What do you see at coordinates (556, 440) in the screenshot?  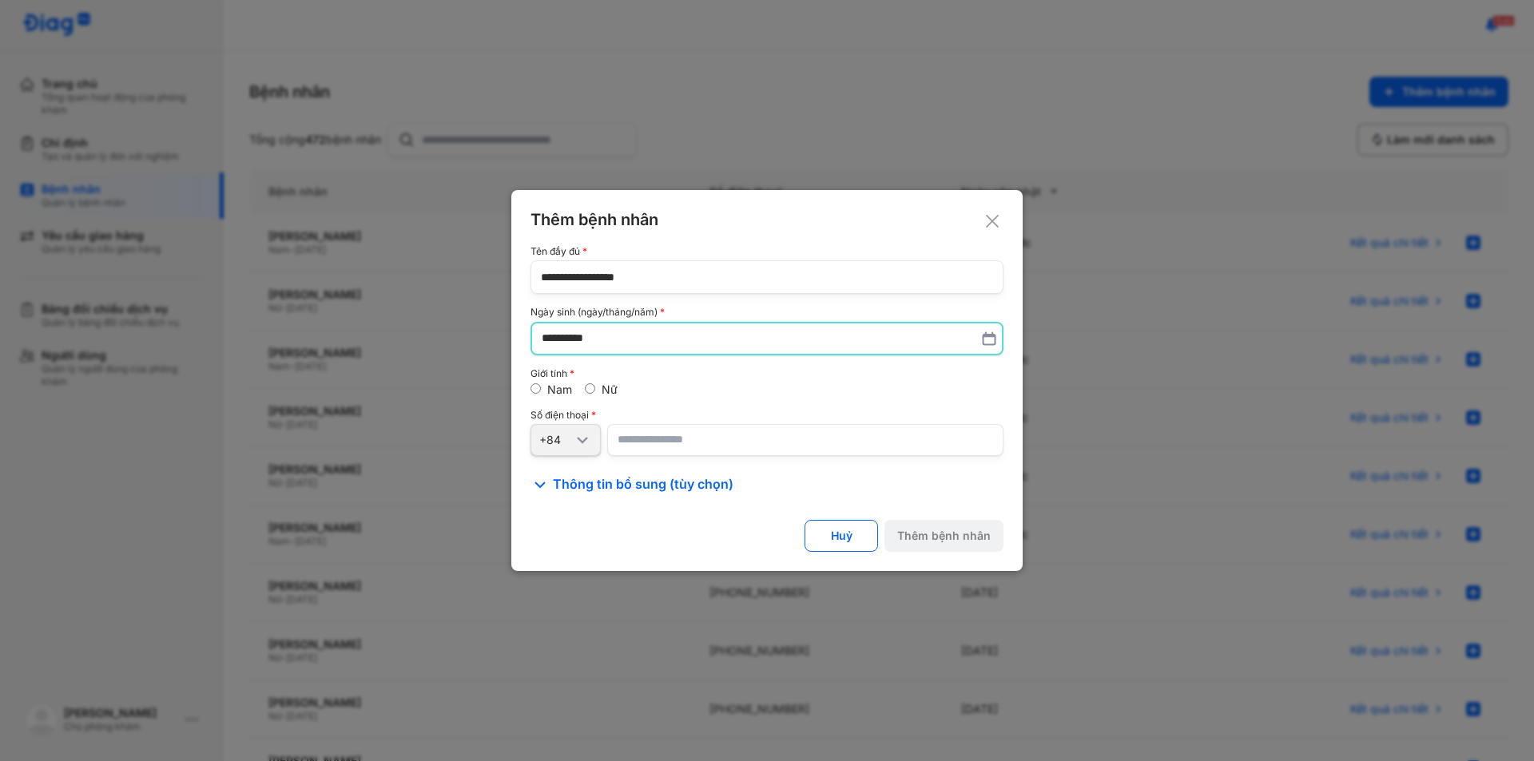 I see `div: +84` at bounding box center [556, 440].